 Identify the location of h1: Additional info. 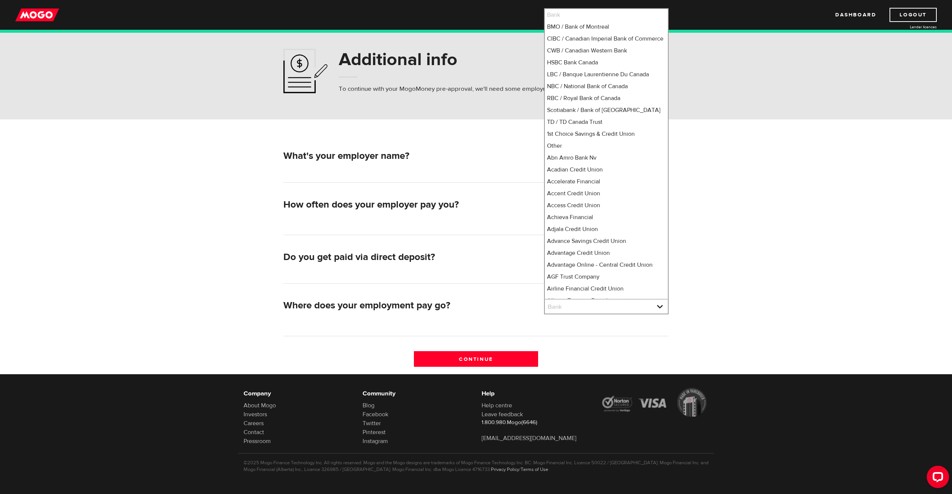
(473, 59).